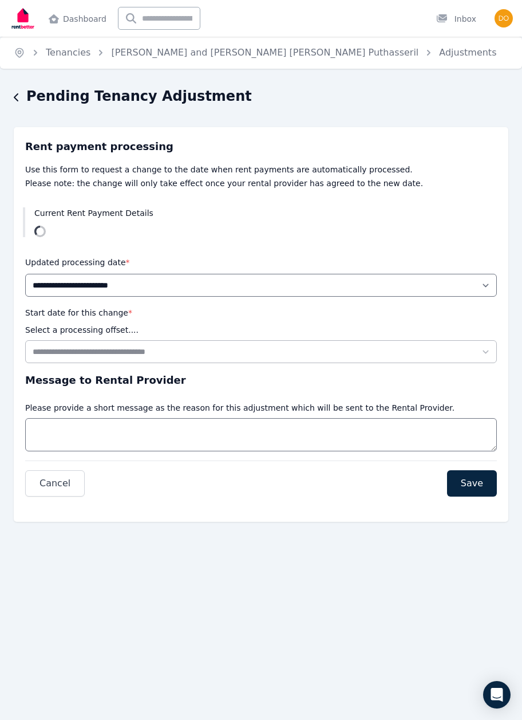  What do you see at coordinates (82, 330) in the screenshot?
I see `p: Select a processing offset....` at bounding box center [82, 330].